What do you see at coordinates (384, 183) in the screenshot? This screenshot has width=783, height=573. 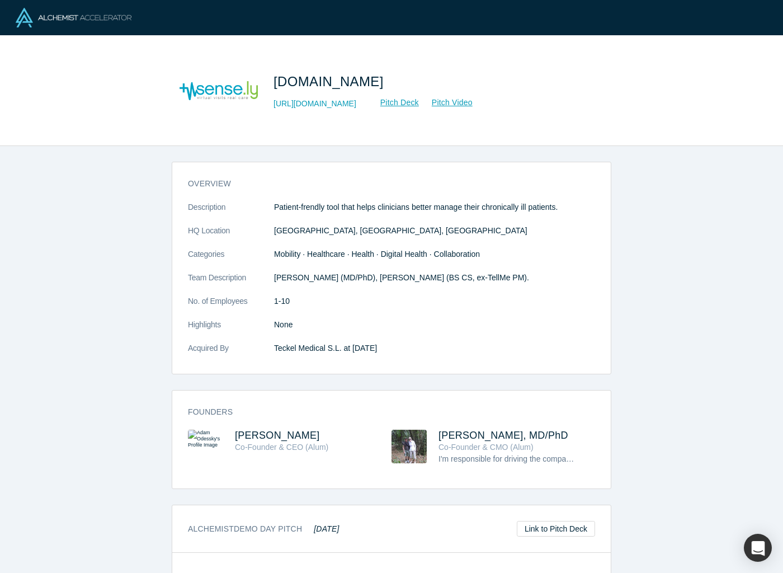 I see `h3: overview` at bounding box center [384, 183].